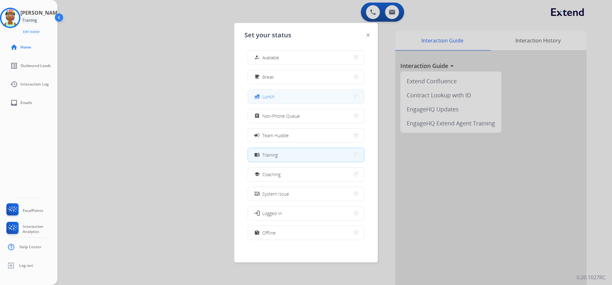  I want to click on button: Edit Avatar, so click(31, 32).